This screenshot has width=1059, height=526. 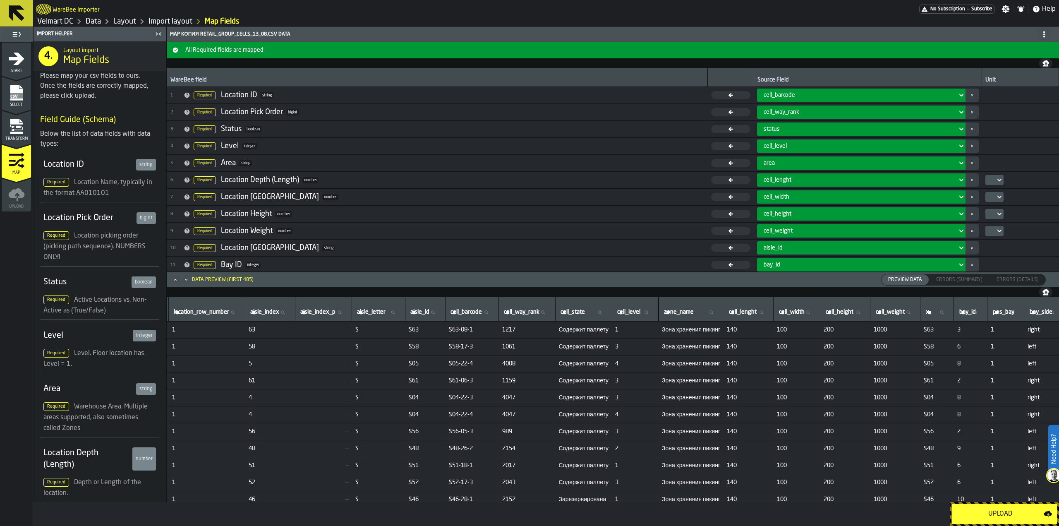 What do you see at coordinates (859, 95) in the screenshot?
I see `div: DropdownMenuValue-cell_barcode` at bounding box center [859, 95].